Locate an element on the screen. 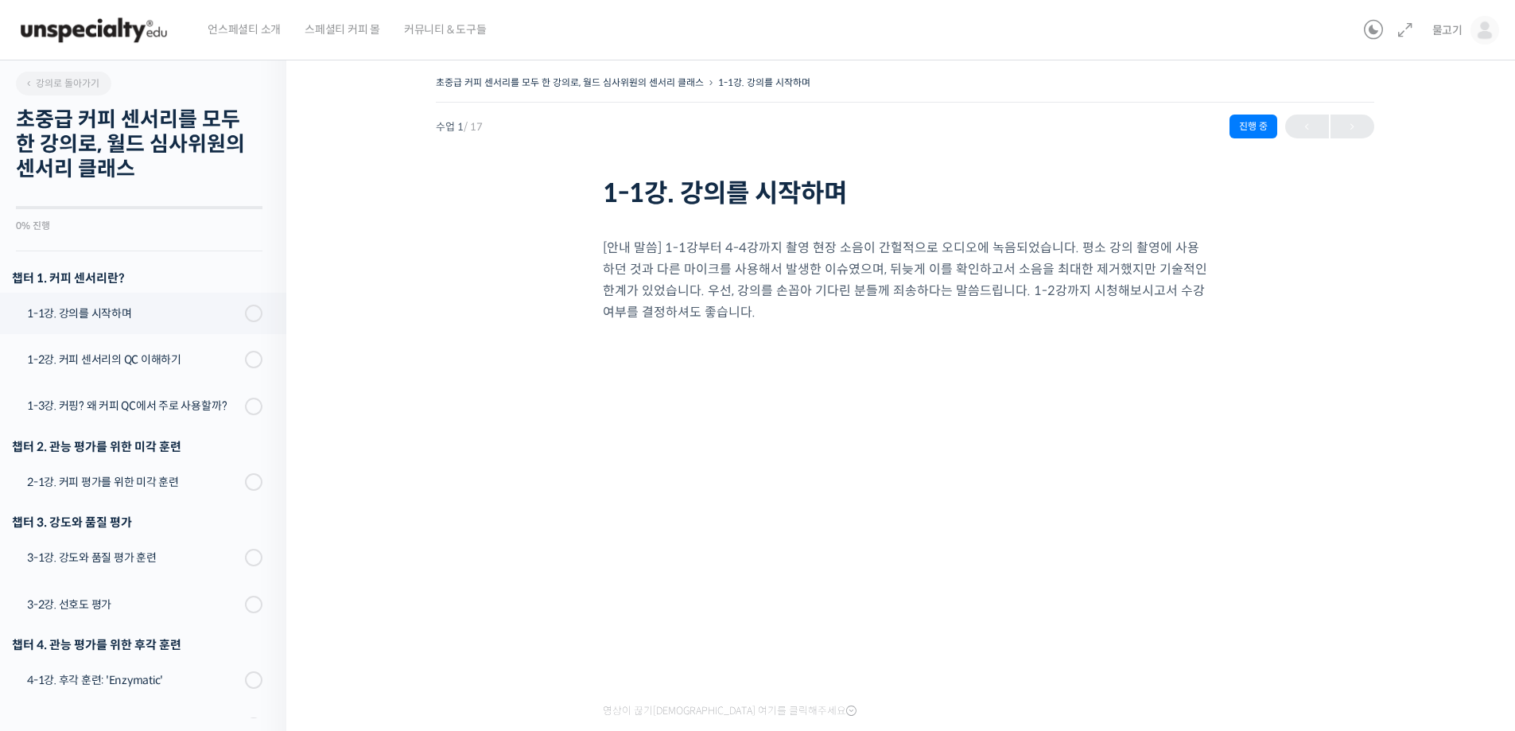  span: 수업 1 is located at coordinates (459, 126).